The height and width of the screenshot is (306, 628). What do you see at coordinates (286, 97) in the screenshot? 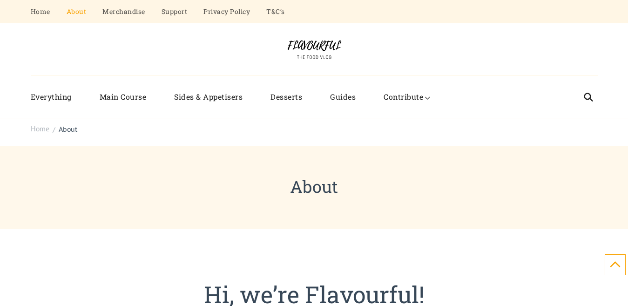
I see `a: Desserts` at bounding box center [286, 97].